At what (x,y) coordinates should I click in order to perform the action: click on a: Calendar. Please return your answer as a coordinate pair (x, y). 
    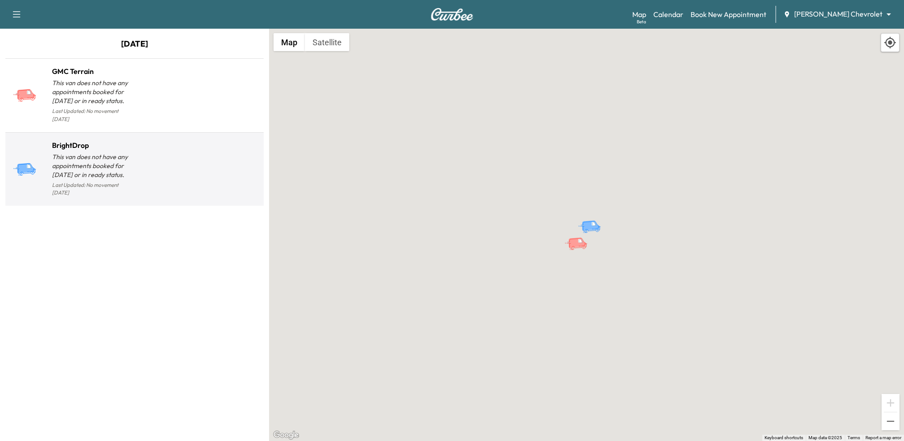
    Looking at the image, I should click on (668, 14).